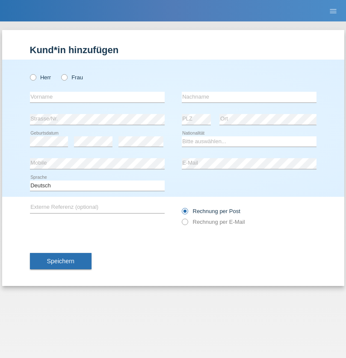  Describe the element at coordinates (334, 11) in the screenshot. I see `i: menu` at that location.